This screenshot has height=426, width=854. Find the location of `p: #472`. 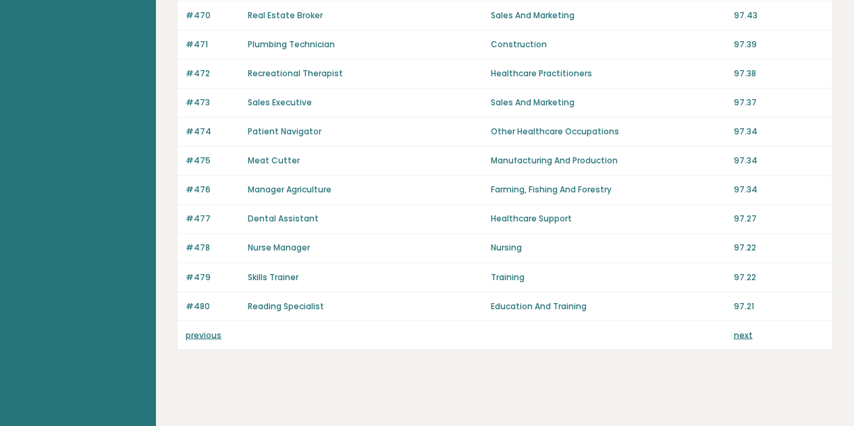

p: #472 is located at coordinates (213, 74).